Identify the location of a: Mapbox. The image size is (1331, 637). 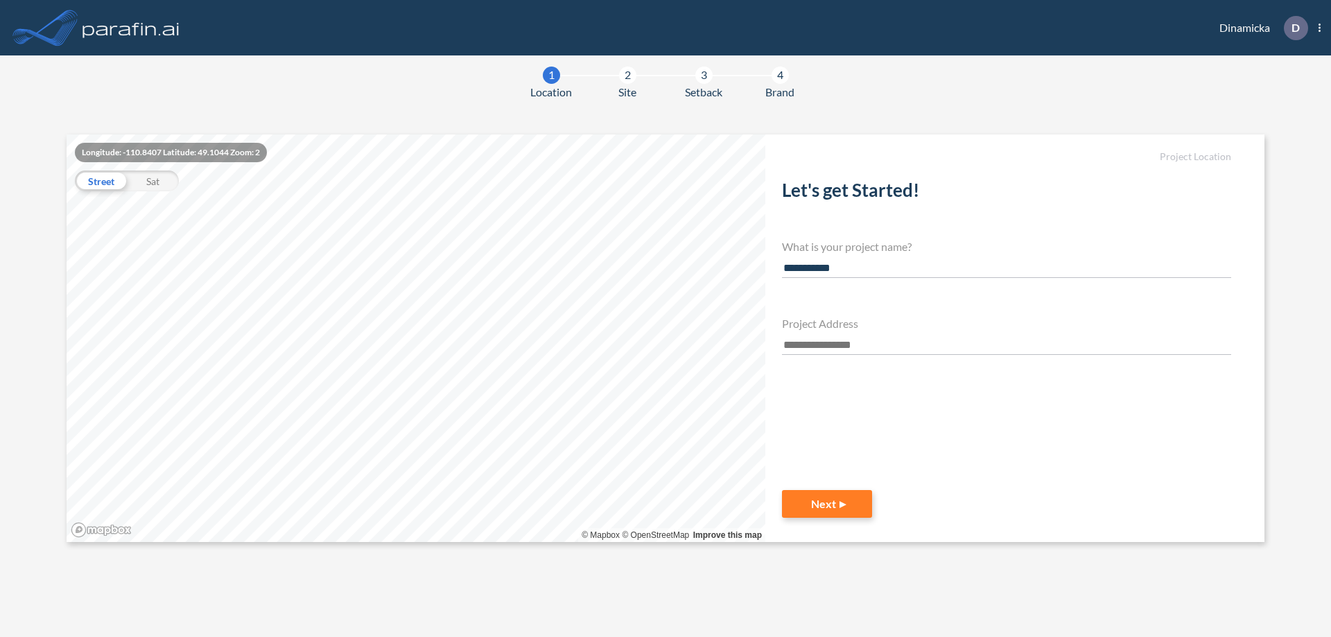
(600, 535).